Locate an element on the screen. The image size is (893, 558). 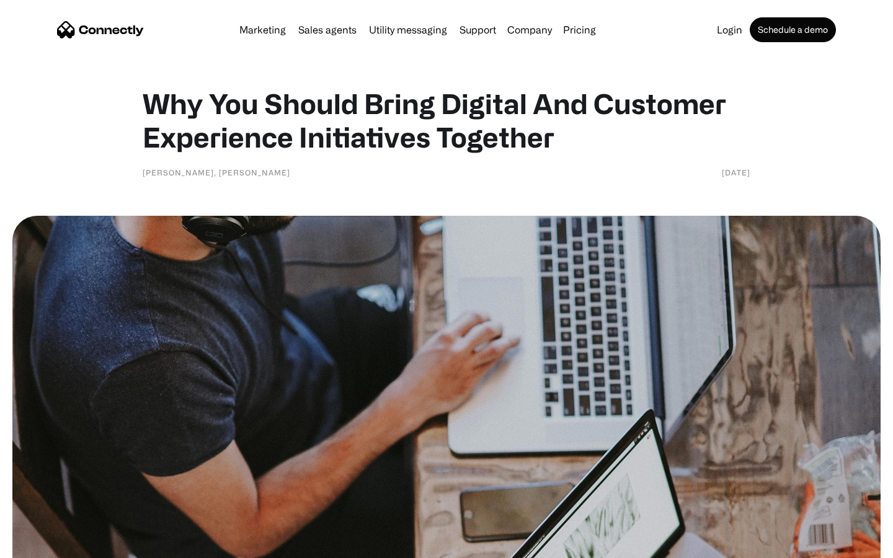
a: Support is located at coordinates (477, 30).